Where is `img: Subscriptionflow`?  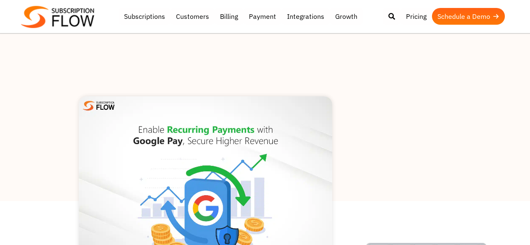
img: Subscriptionflow is located at coordinates (57, 17).